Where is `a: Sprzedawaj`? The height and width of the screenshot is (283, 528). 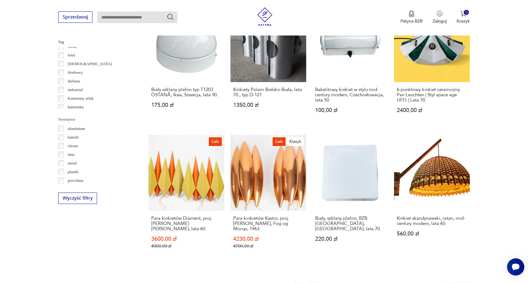
a: Sprzedawaj is located at coordinates (75, 18).